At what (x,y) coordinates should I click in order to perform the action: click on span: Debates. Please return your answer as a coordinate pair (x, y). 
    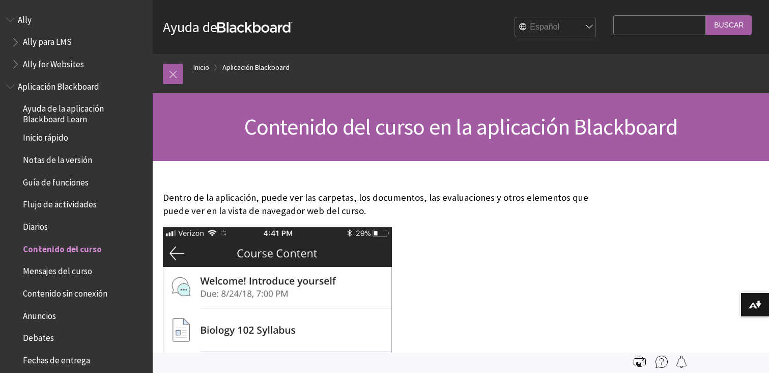
    Looking at the image, I should click on (38, 336).